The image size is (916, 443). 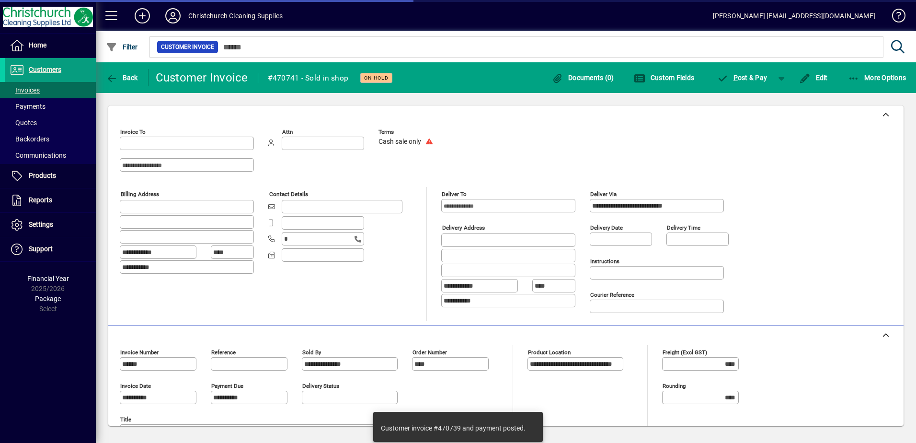 What do you see at coordinates (122, 47) in the screenshot?
I see `button: Filter` at bounding box center [122, 47].